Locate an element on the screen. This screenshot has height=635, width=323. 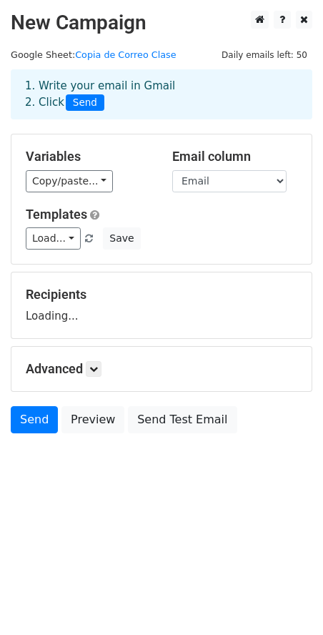
h5: Email column is located at coordinates (234, 156).